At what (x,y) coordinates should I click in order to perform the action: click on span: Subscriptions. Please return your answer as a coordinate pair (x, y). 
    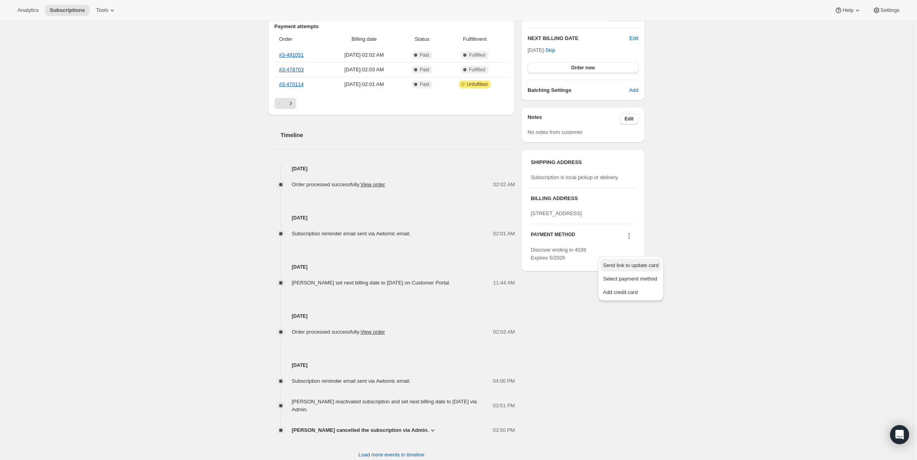
    Looking at the image, I should click on (67, 10).